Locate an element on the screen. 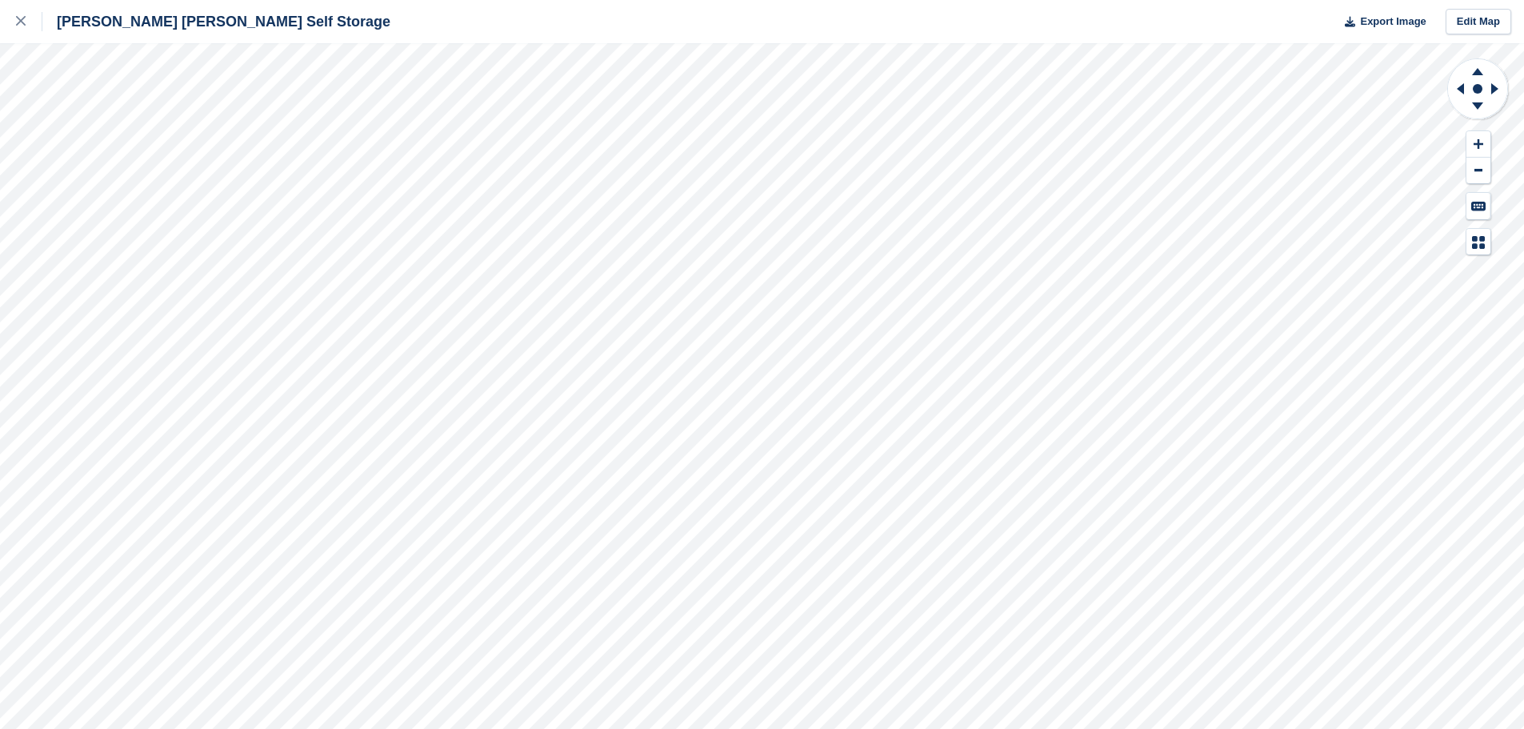 The image size is (1524, 729). button: Export Image is located at coordinates (1381, 22).